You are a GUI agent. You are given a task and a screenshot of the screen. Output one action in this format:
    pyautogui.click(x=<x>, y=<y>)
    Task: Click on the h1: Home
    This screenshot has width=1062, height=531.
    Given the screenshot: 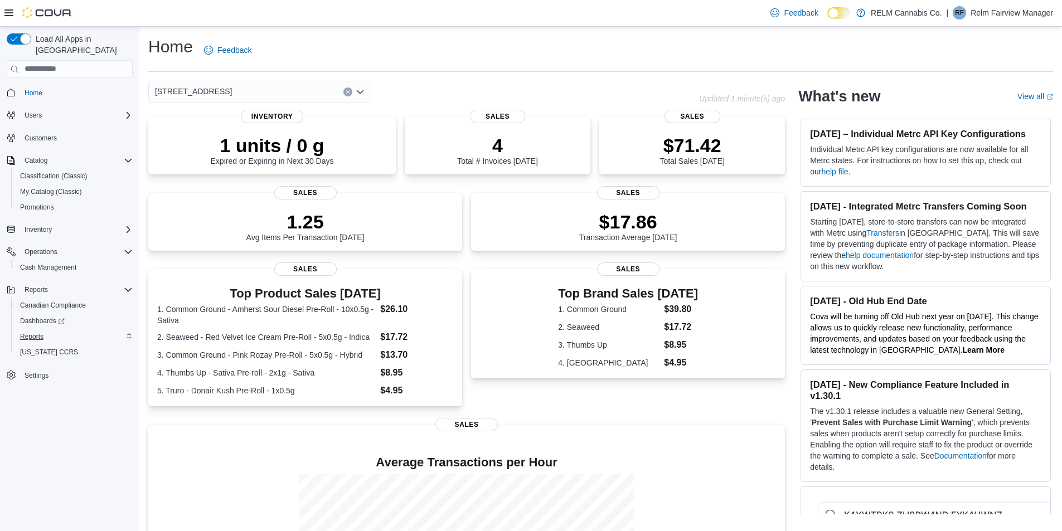 What is the action you would take?
    pyautogui.click(x=171, y=47)
    